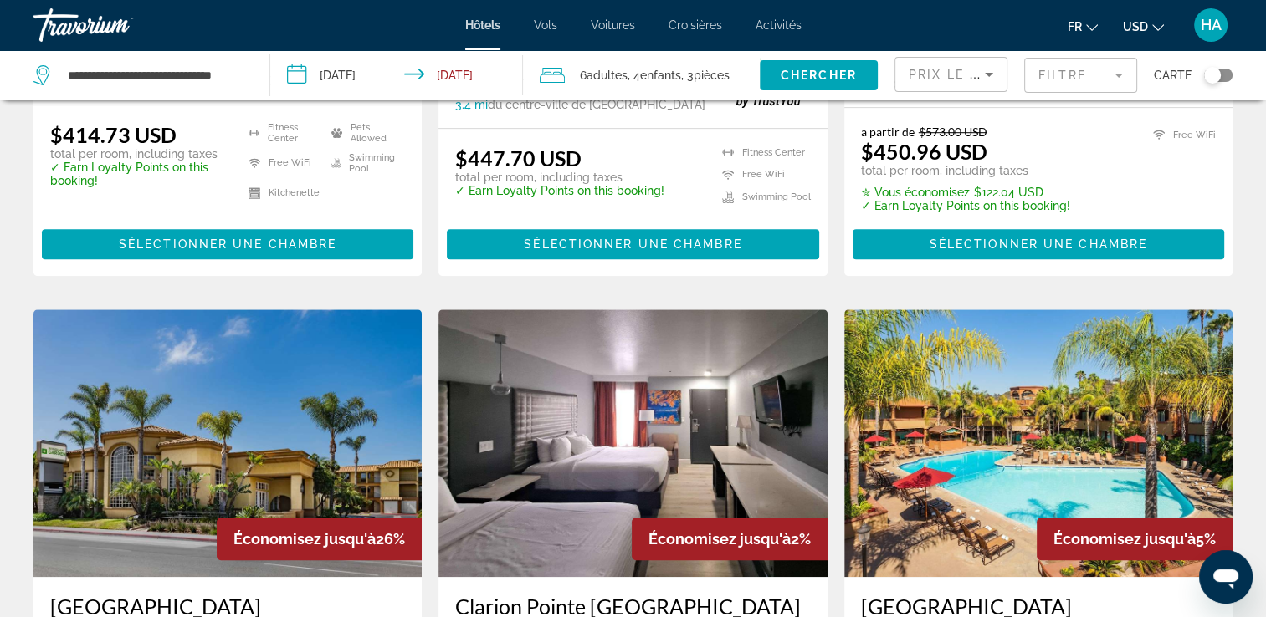 The image size is (1266, 617). I want to click on span: , 3, so click(705, 75).